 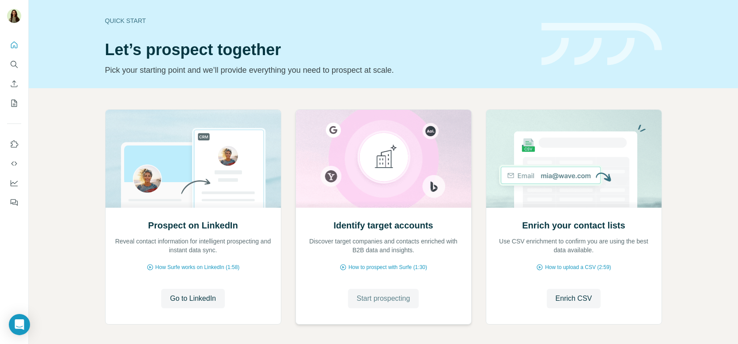 I want to click on div: Open Intercom Messenger, so click(x=19, y=325).